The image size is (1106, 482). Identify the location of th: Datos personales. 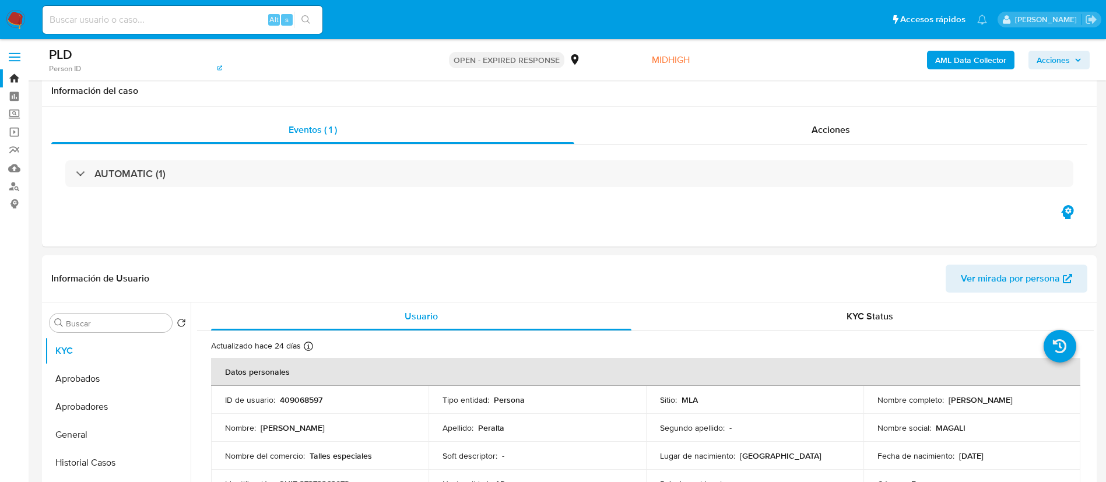
(645, 372).